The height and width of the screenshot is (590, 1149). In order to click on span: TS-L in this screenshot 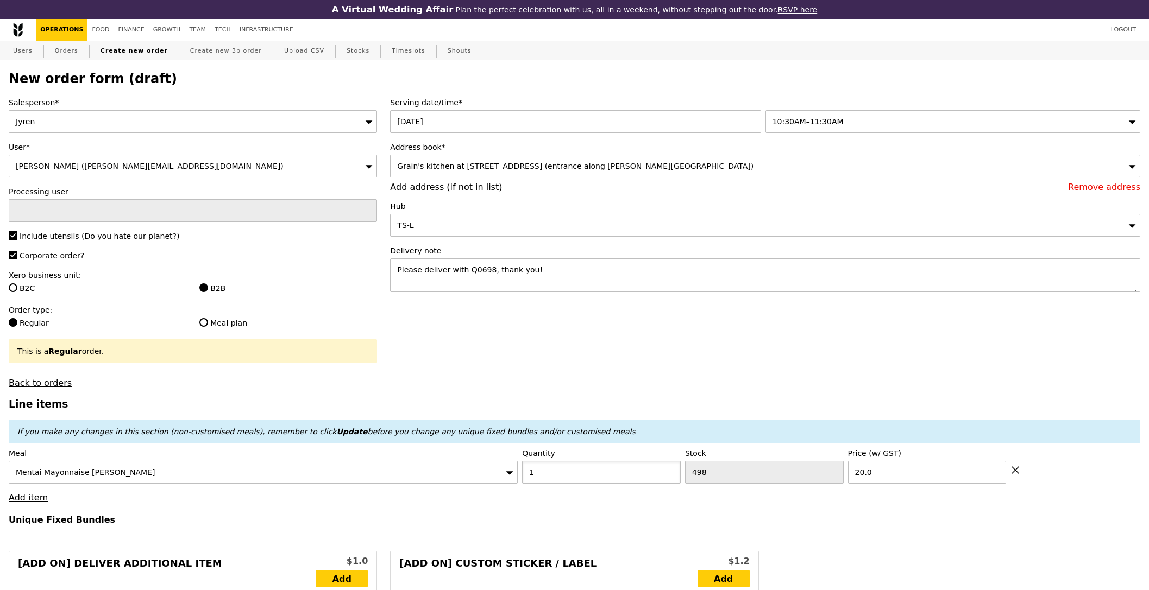, I will do `click(405, 225)`.